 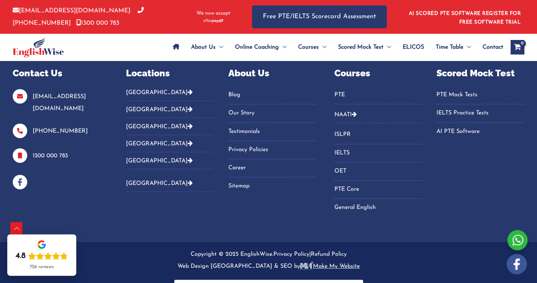 What do you see at coordinates (291, 254) in the screenshot?
I see `a: Privacy Policy` at bounding box center [291, 254].